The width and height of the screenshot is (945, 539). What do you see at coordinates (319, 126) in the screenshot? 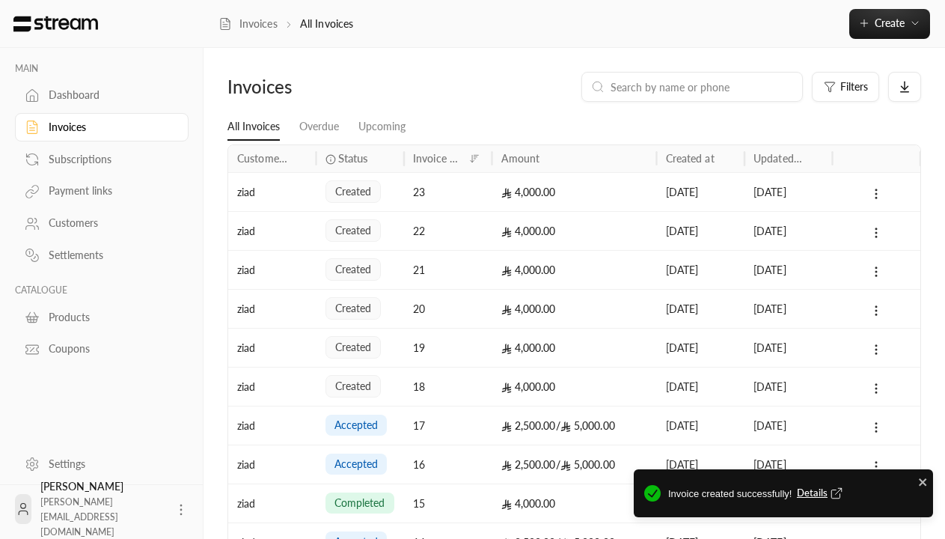
I see `a: Overdue` at bounding box center [319, 126].